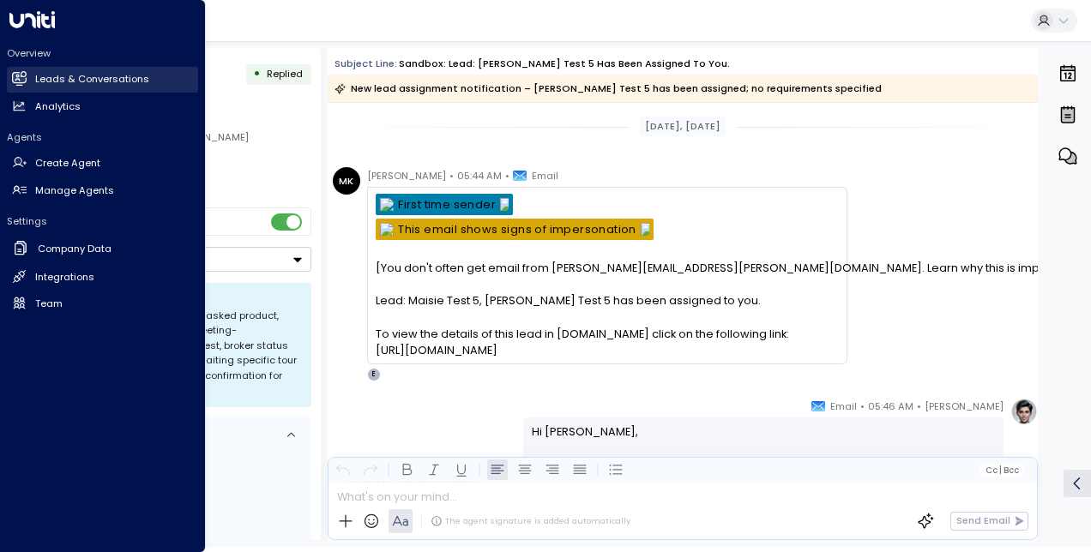 Image resolution: width=1091 pixels, height=552 pixels. I want to click on a: Integrations, so click(102, 277).